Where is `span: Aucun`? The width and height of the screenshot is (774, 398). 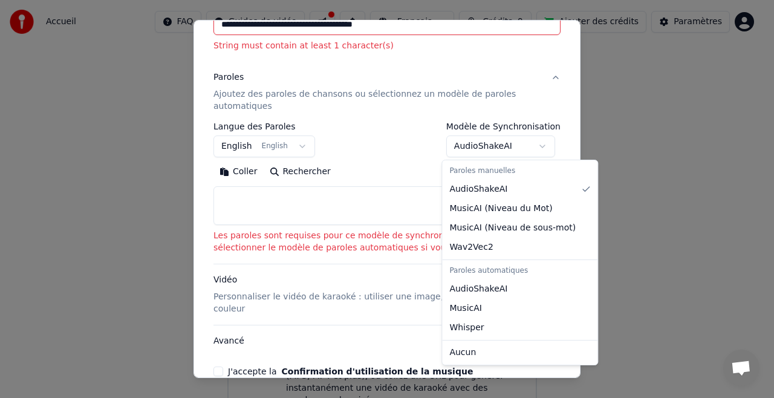 span: Aucun is located at coordinates (463, 353).